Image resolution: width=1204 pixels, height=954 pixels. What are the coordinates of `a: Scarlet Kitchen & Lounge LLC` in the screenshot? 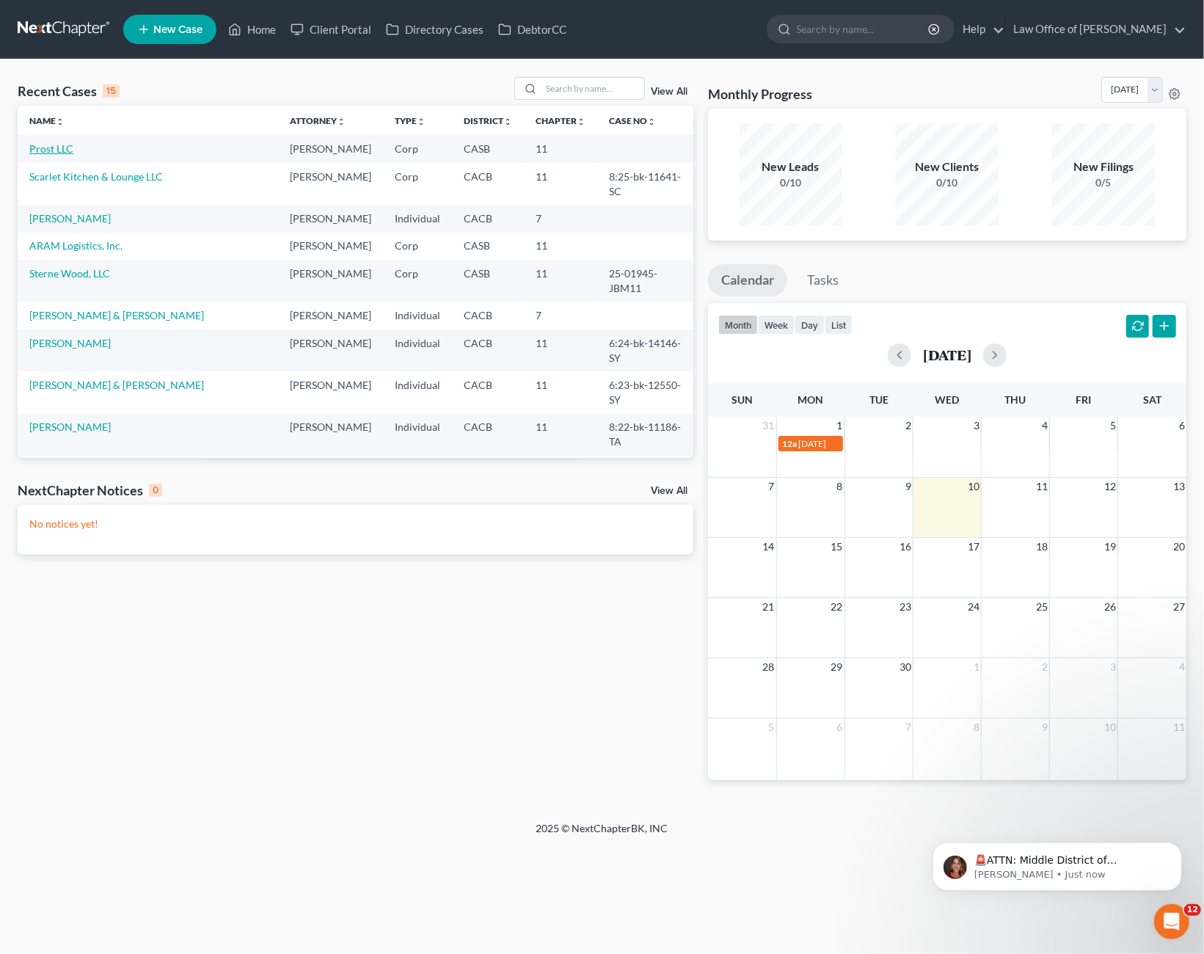 It's located at (96, 176).